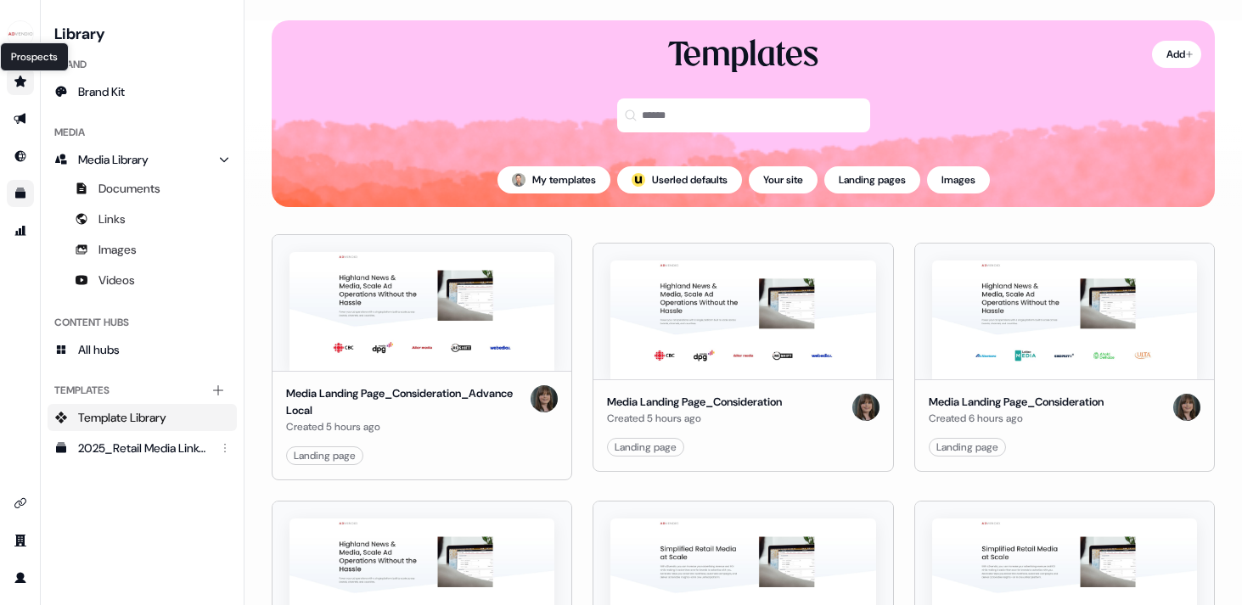  Describe the element at coordinates (20, 231) in the screenshot. I see `a: Go to attribution` at that location.